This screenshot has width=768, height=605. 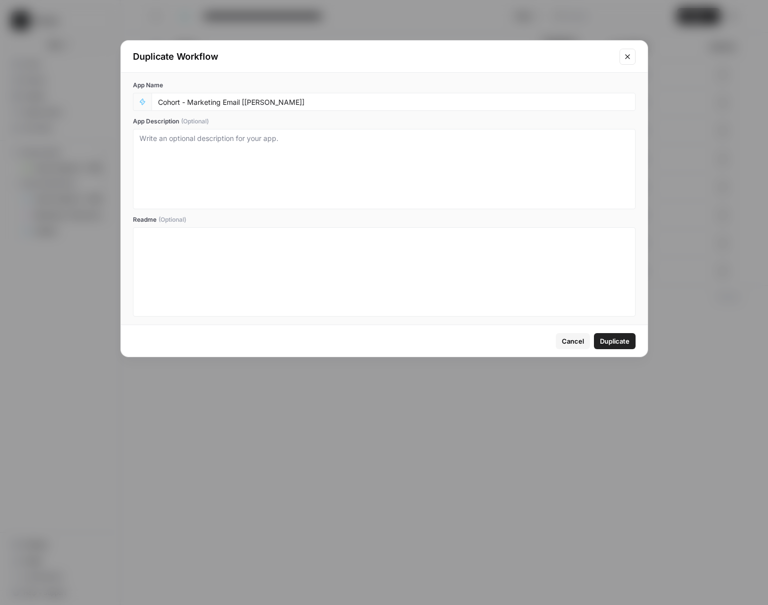 I want to click on label: App Name, so click(x=384, y=85).